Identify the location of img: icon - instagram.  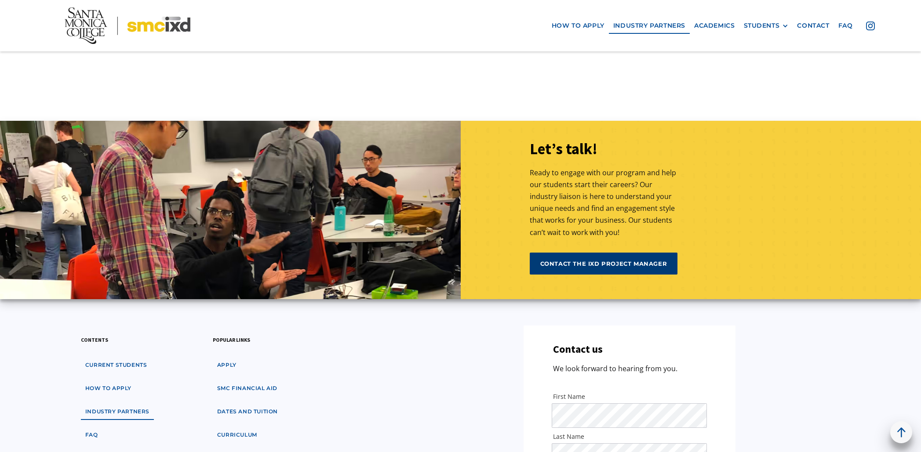
(871, 26).